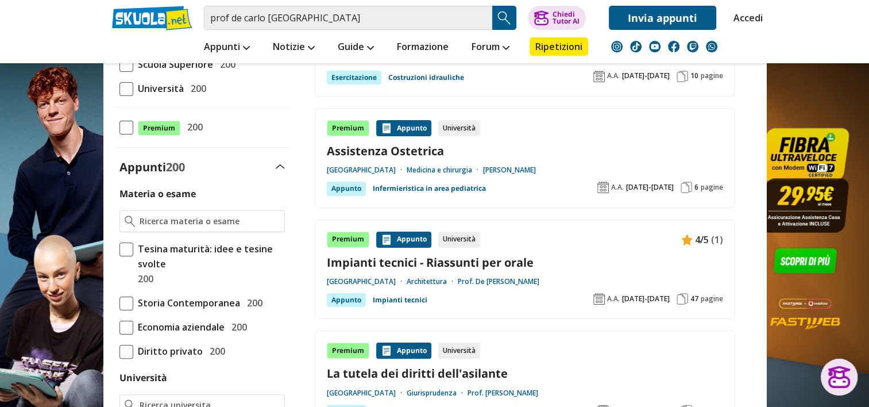 This screenshot has width=869, height=407. What do you see at coordinates (504, 18) in the screenshot?
I see `img: Cerca appunti, riassunti o versioni` at bounding box center [504, 18].